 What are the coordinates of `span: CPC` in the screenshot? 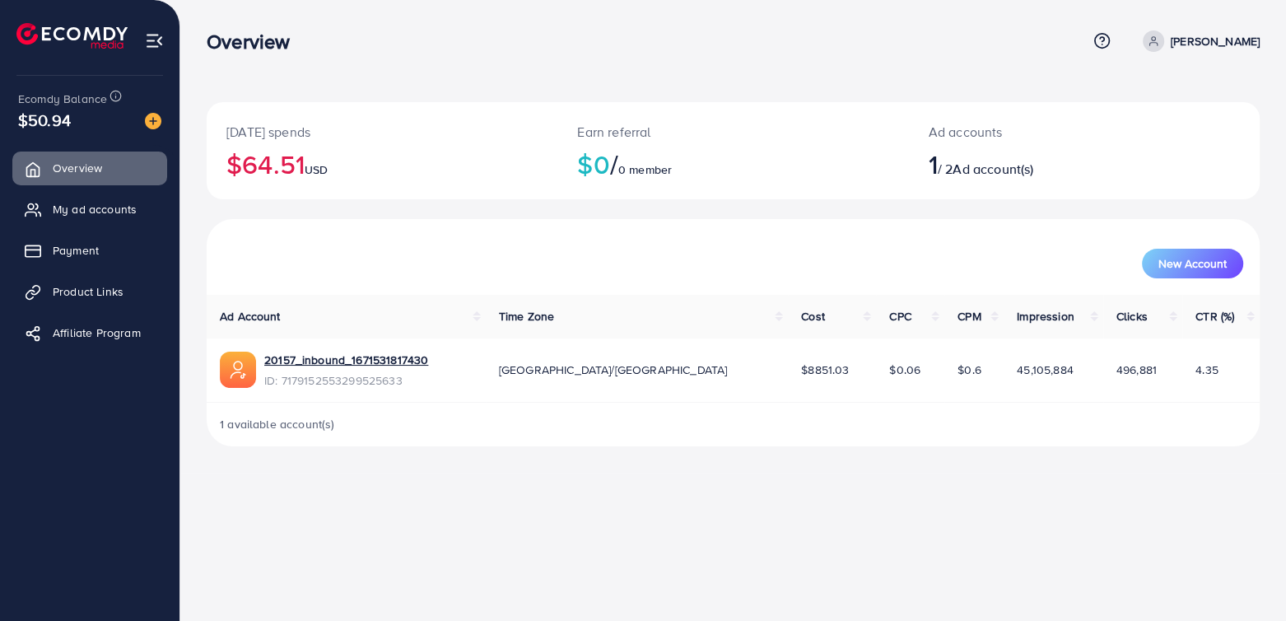 It's located at (900, 316).